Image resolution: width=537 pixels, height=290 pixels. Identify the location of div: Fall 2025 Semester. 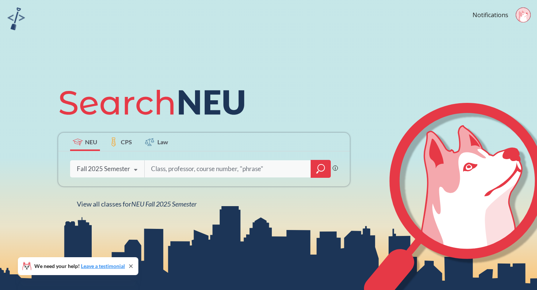
(103, 169).